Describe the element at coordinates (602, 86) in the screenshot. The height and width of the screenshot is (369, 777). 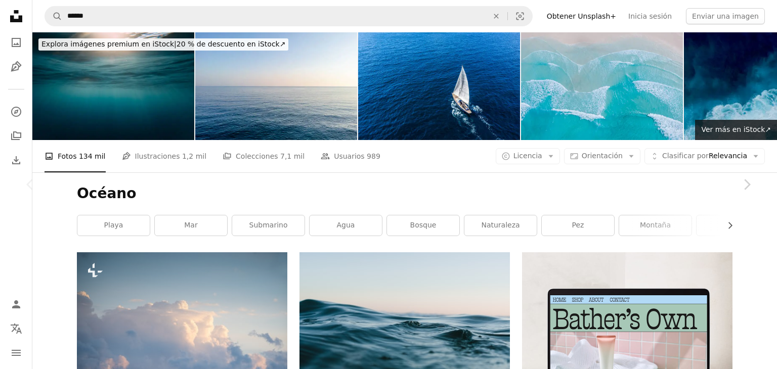
I see `img: The pattern of waves, Lucky Bay, Australia` at that location.